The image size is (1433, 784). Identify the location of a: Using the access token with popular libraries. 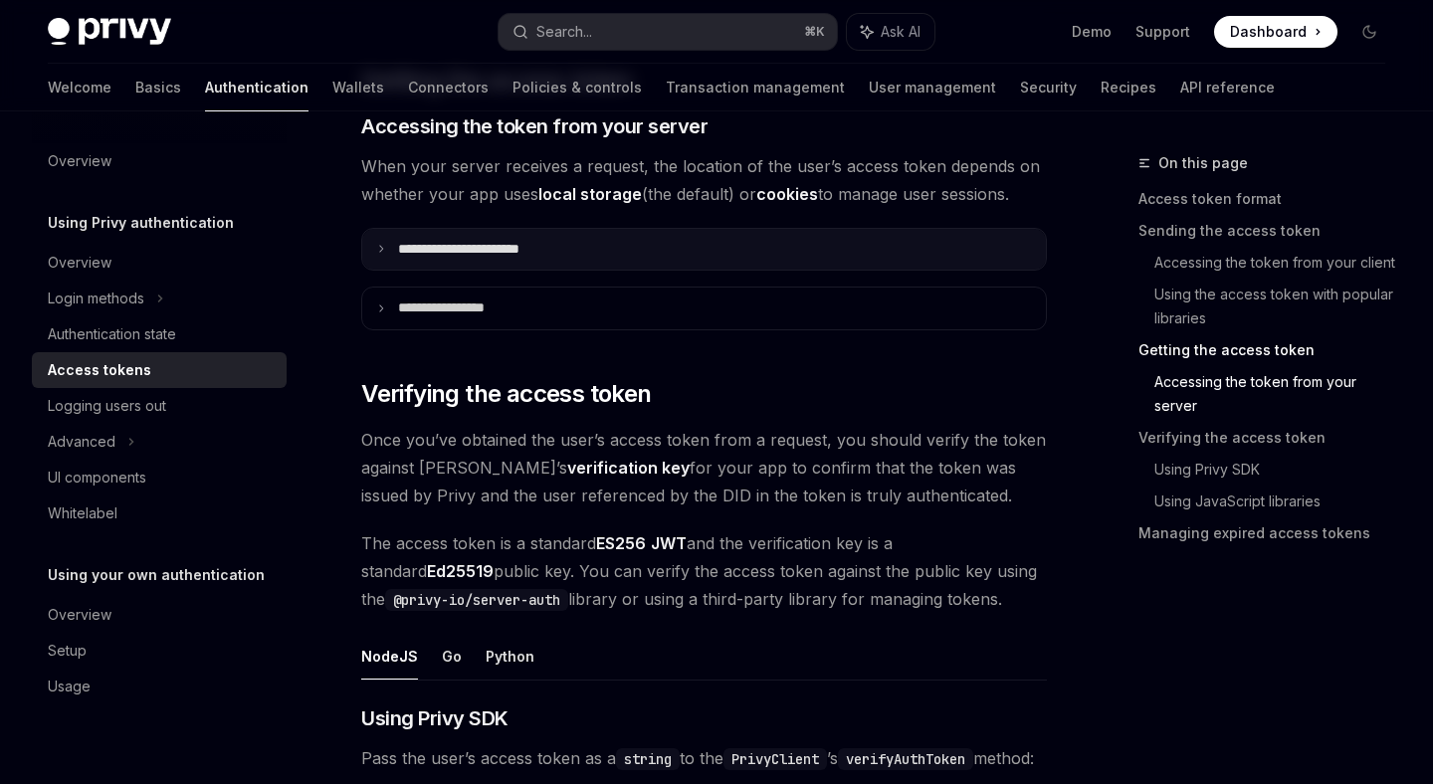
(1278, 306).